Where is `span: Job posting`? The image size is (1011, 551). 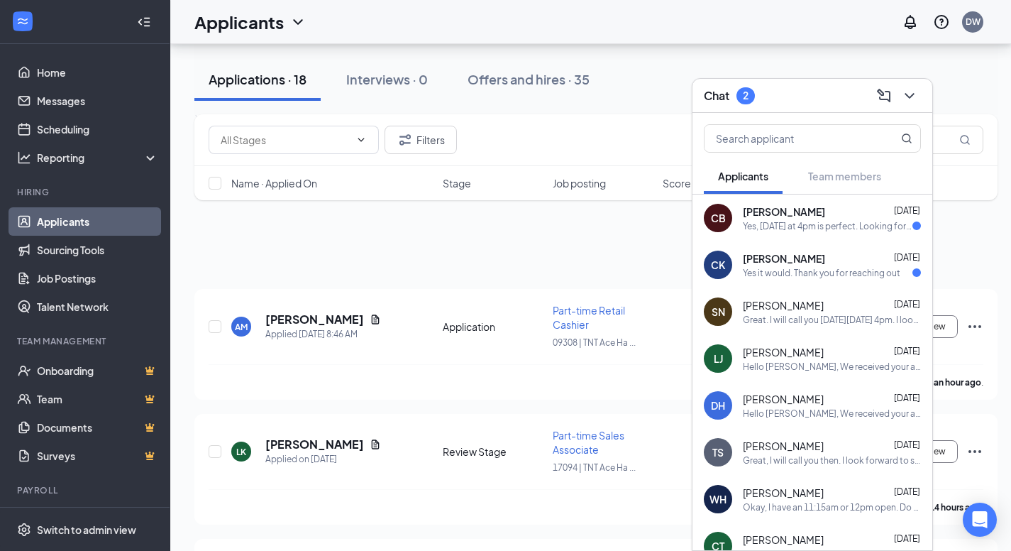
span: Job posting is located at coordinates (579, 183).